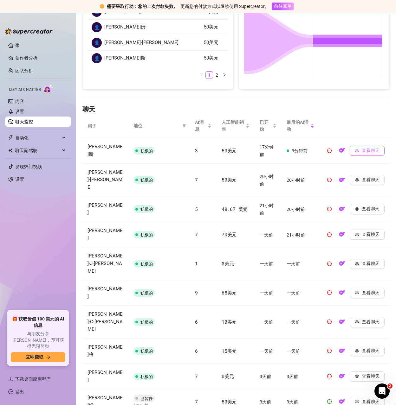  I want to click on li: 1, so click(209, 75).